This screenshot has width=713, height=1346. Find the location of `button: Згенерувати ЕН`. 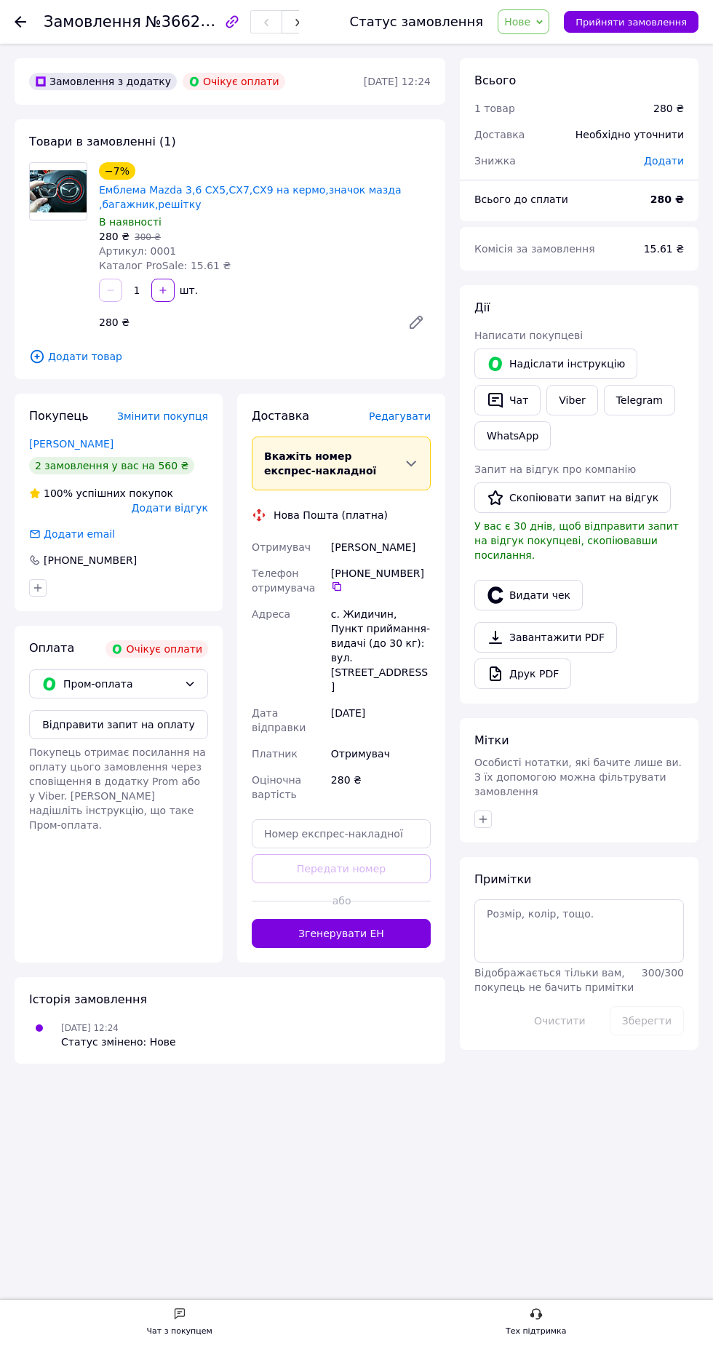

button: Згенерувати ЕН is located at coordinates (341, 934).